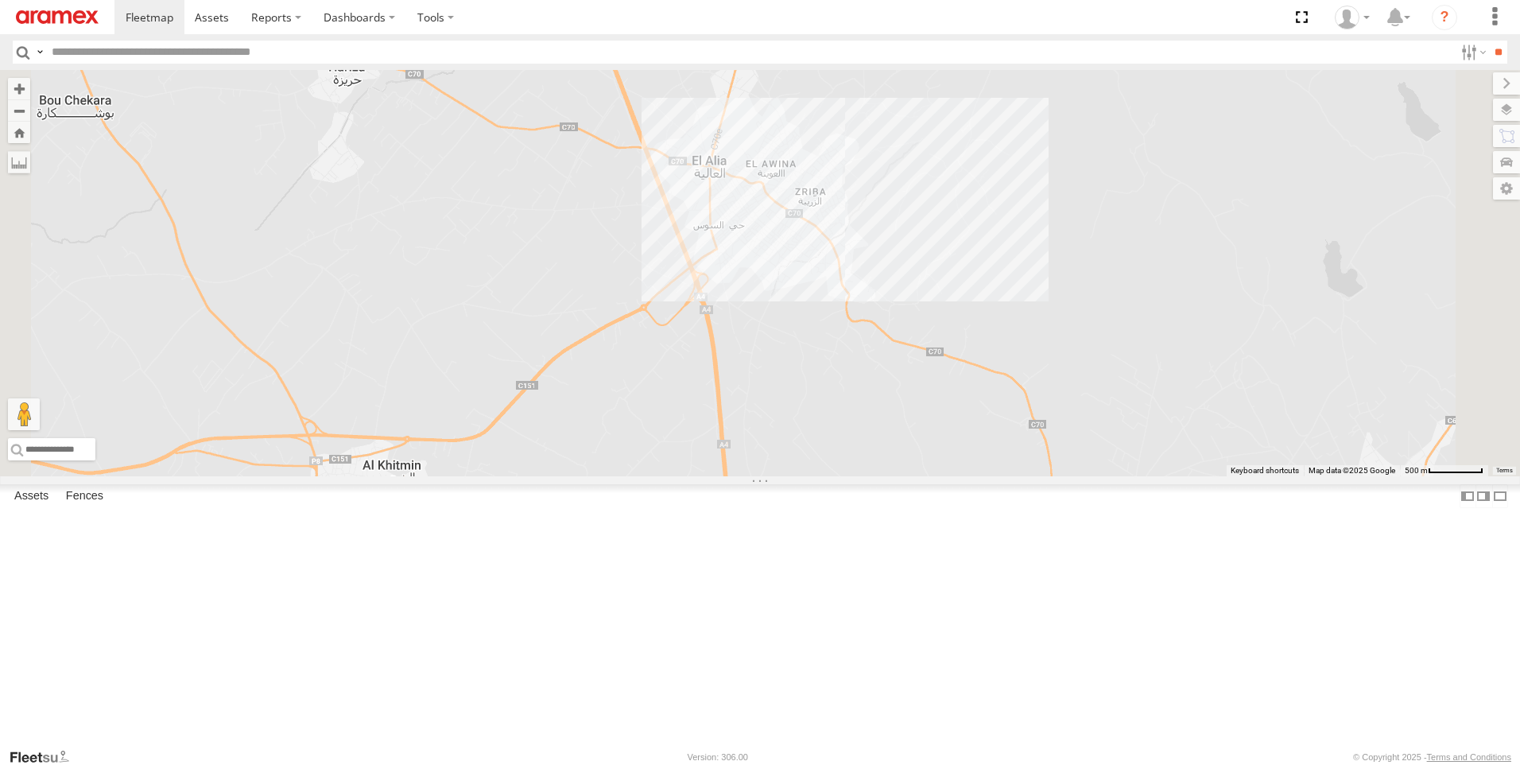 This screenshot has width=1520, height=765. I want to click on span: Map data ©2025 Google, so click(1352, 470).